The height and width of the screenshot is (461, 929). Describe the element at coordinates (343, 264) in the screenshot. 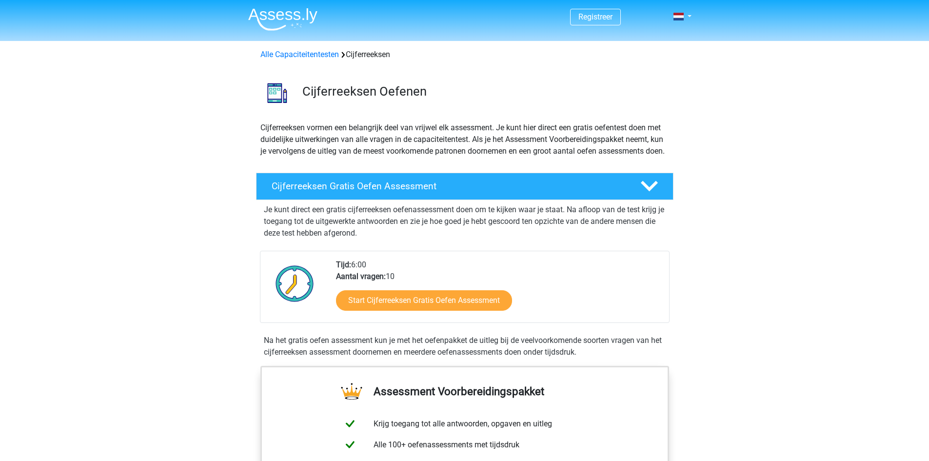

I see `b: Tijd:` at that location.